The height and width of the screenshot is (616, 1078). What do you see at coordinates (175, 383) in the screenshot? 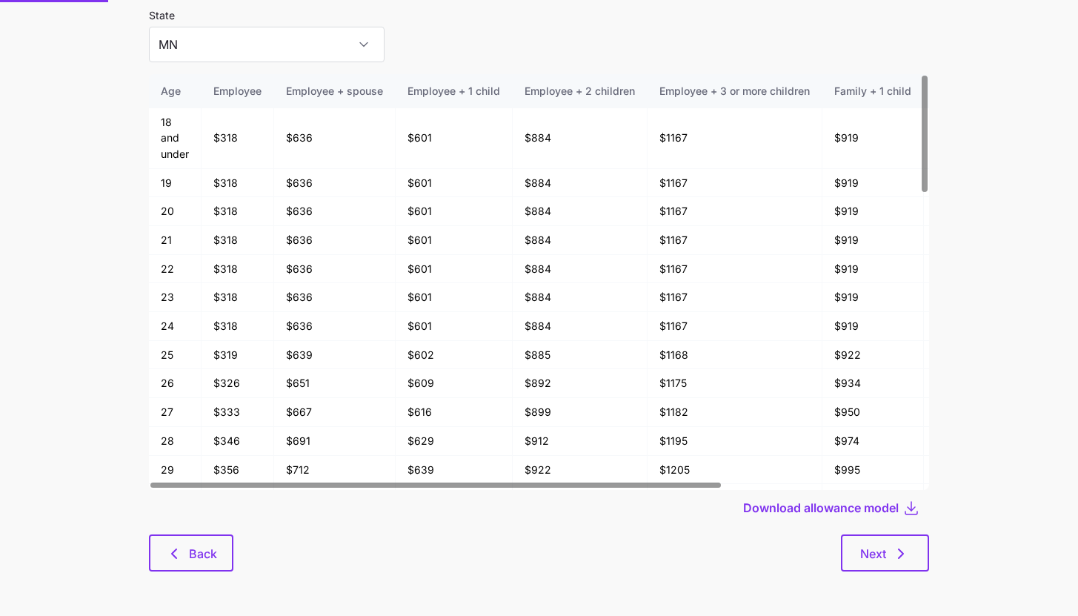
I see `td: 26` at bounding box center [175, 383].